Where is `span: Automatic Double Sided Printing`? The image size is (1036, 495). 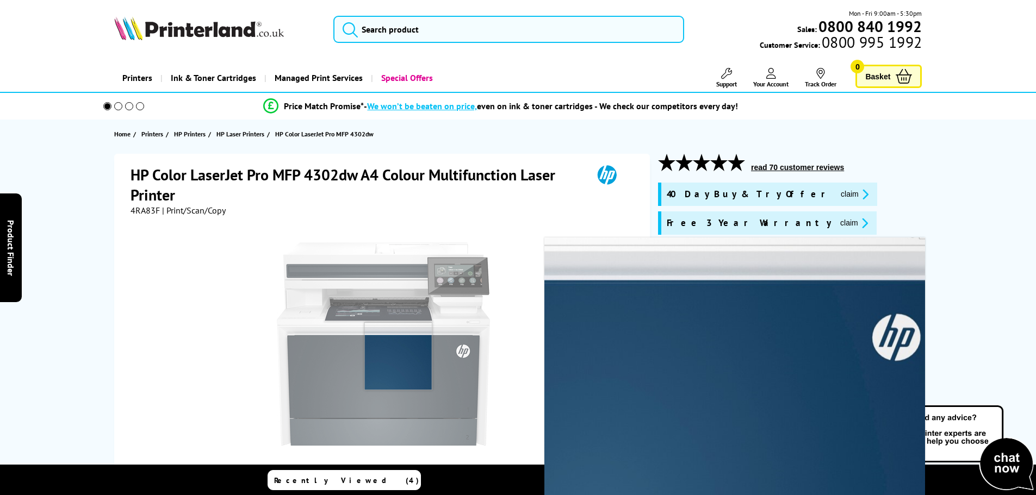
span: Automatic Double Sided Printing is located at coordinates (856, 350).